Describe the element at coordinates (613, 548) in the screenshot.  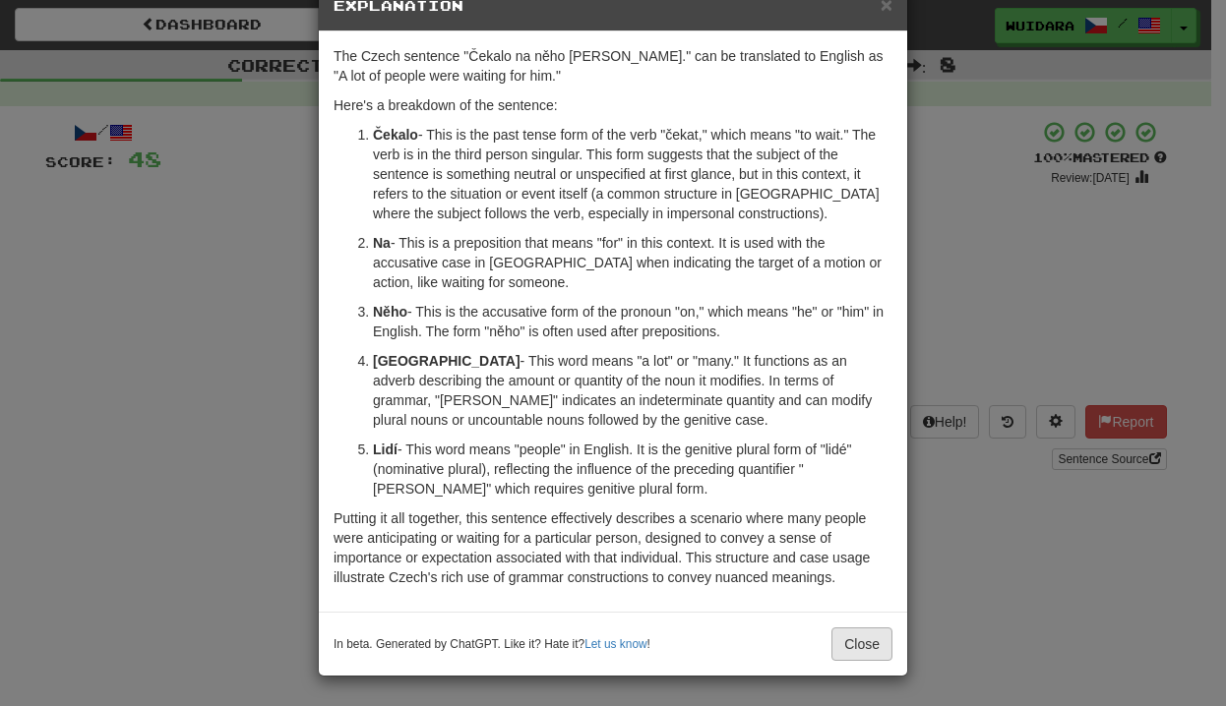
I see `p: Putting it all together, this sentence effectively describes a scenario where many people were an...` at that location.